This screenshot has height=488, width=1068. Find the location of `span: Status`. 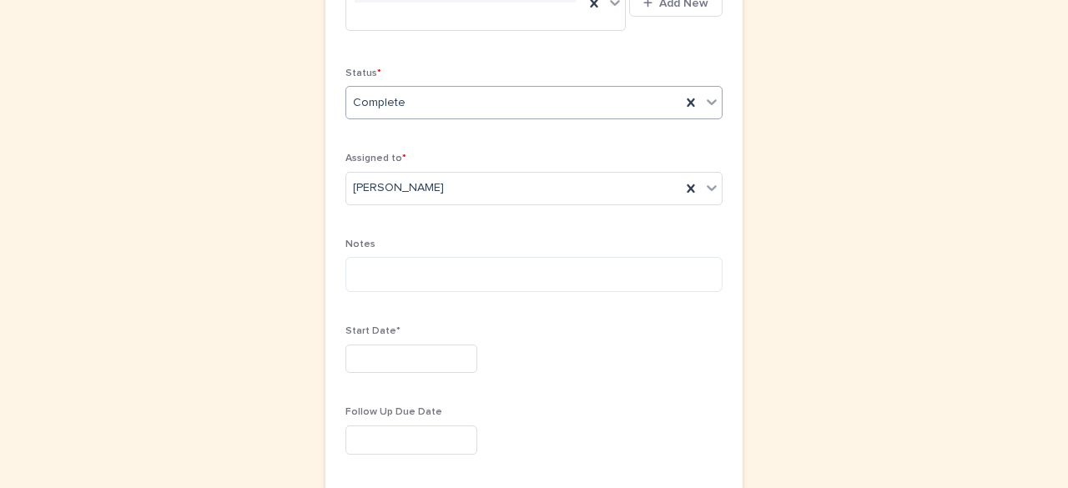

span: Status is located at coordinates (363, 73).